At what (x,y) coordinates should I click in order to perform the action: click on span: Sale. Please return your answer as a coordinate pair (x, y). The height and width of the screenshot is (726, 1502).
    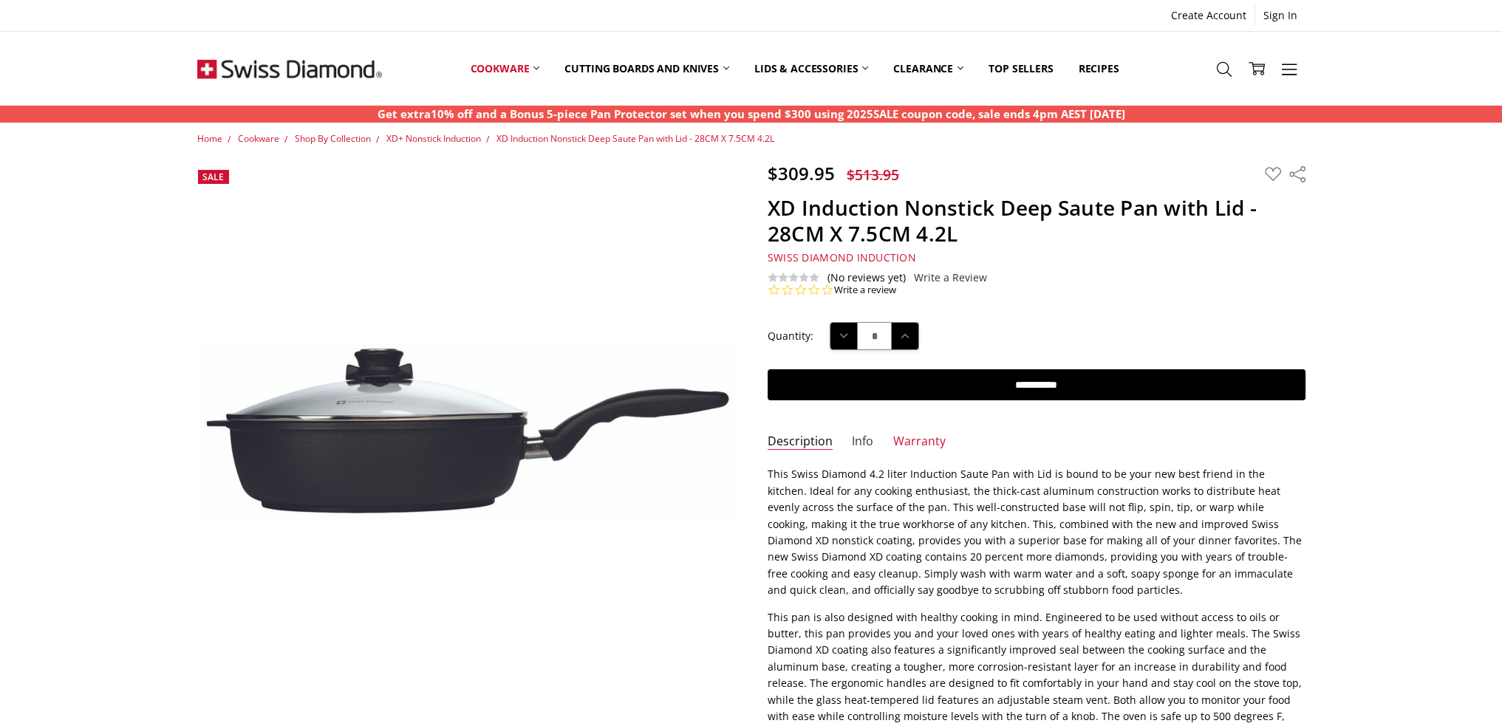
    Looking at the image, I should click on (213, 177).